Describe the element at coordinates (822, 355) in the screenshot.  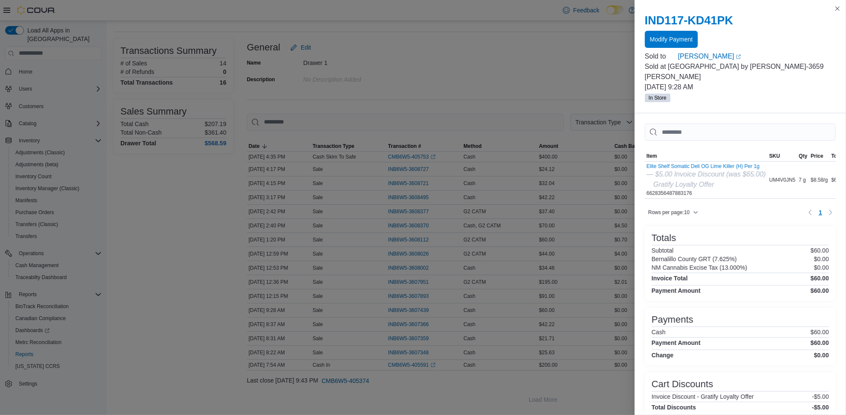
I see `h4: $0.00` at that location.